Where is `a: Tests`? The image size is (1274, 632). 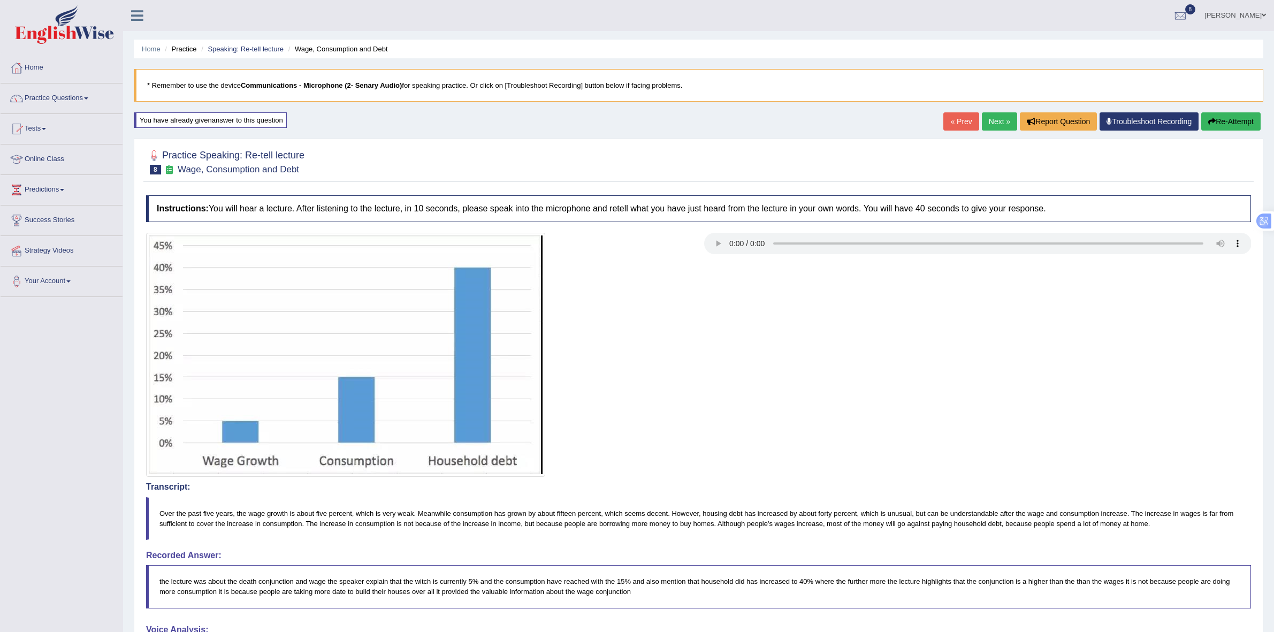
a: Tests is located at coordinates (62, 127).